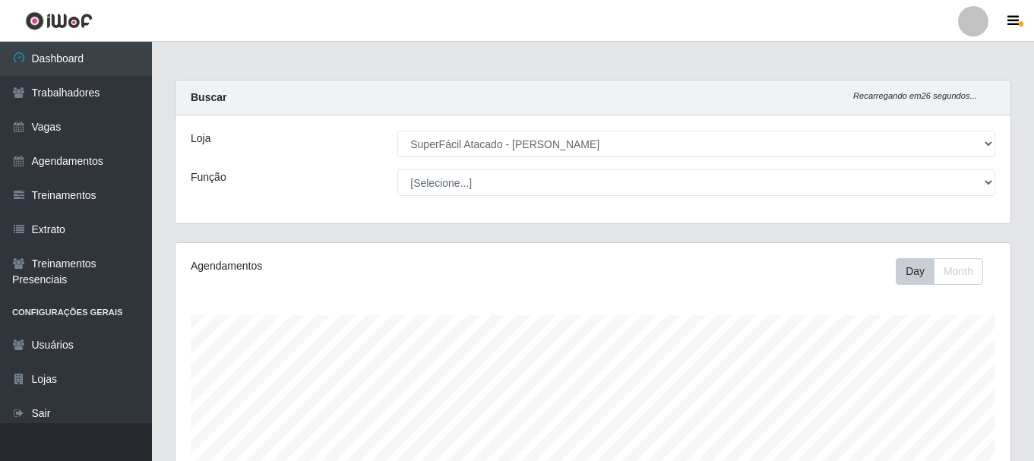 The image size is (1034, 461). What do you see at coordinates (915, 271) in the screenshot?
I see `button: Day` at bounding box center [915, 271].